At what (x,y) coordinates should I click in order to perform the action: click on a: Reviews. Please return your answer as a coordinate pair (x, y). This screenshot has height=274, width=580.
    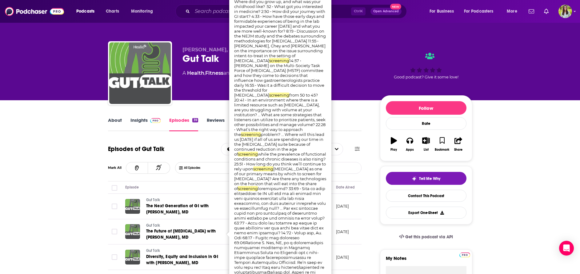
    Looking at the image, I should click on (216, 124).